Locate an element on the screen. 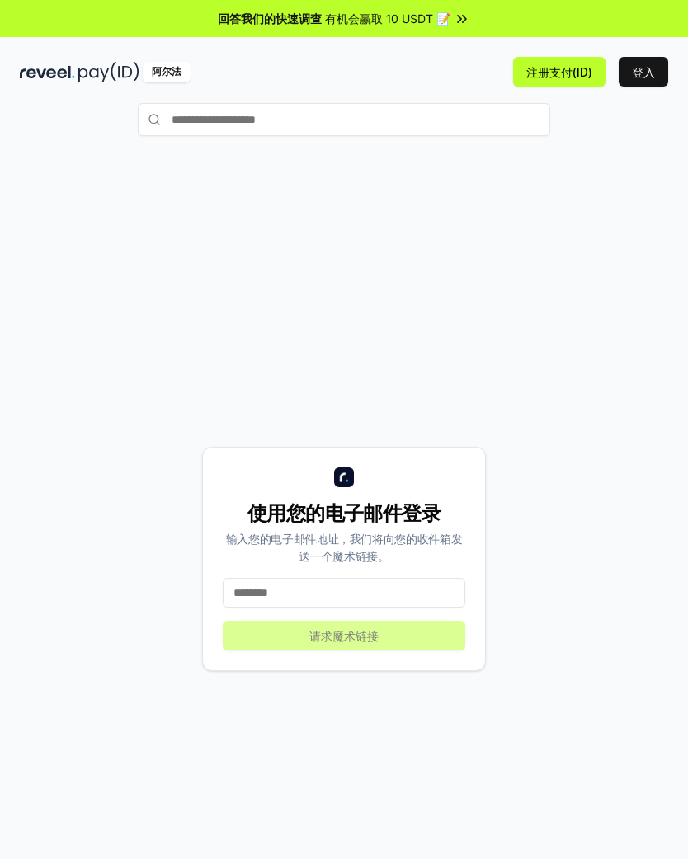 This screenshot has height=859, width=688. img: 揭示_黑暗的 is located at coordinates (47, 72).